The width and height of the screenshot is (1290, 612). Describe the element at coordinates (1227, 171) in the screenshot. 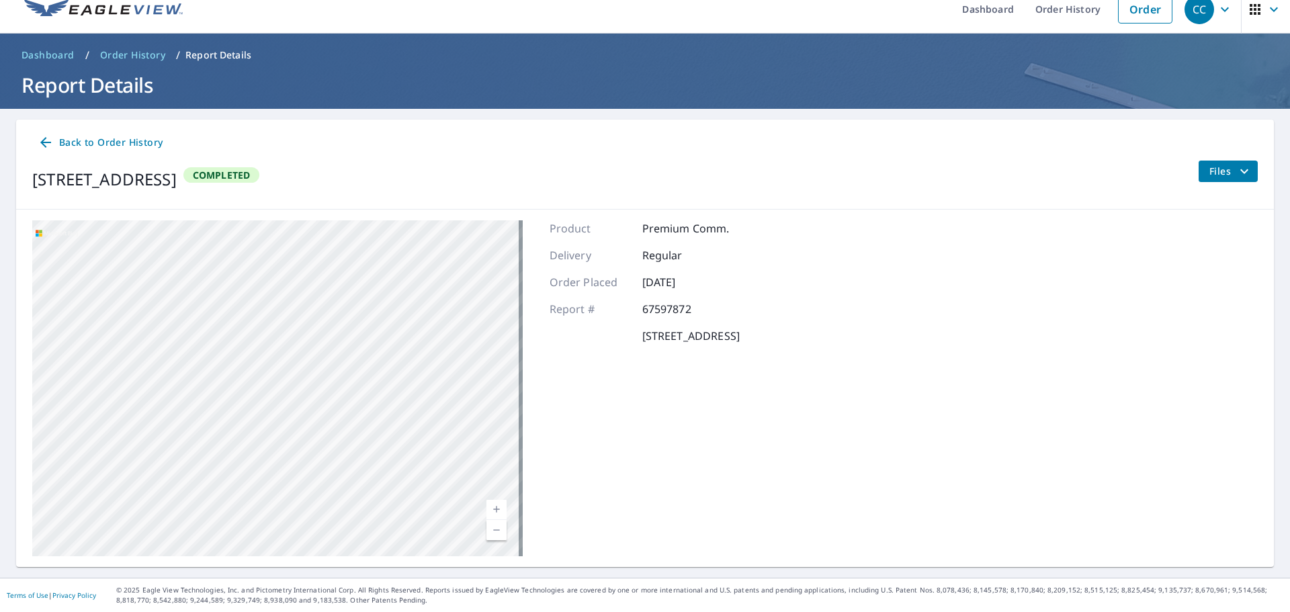

I see `button: filesDropdownBtn-67597872` at that location.